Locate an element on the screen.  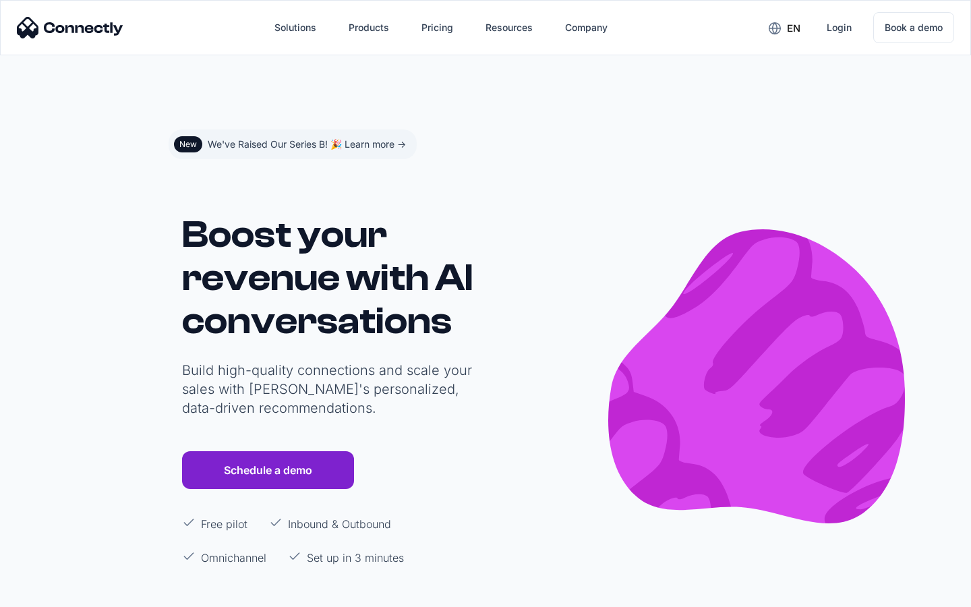
div: Company is located at coordinates (586, 28).